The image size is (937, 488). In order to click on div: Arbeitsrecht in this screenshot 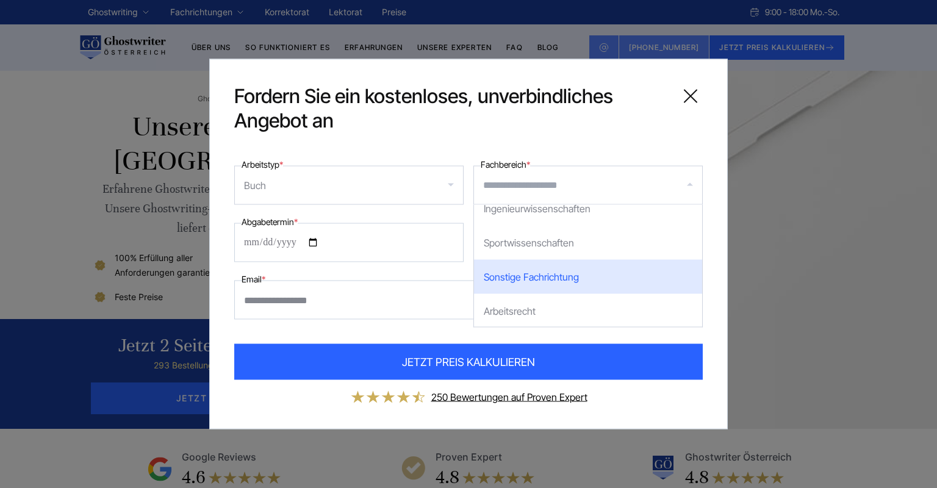, I will do `click(588, 311)`.